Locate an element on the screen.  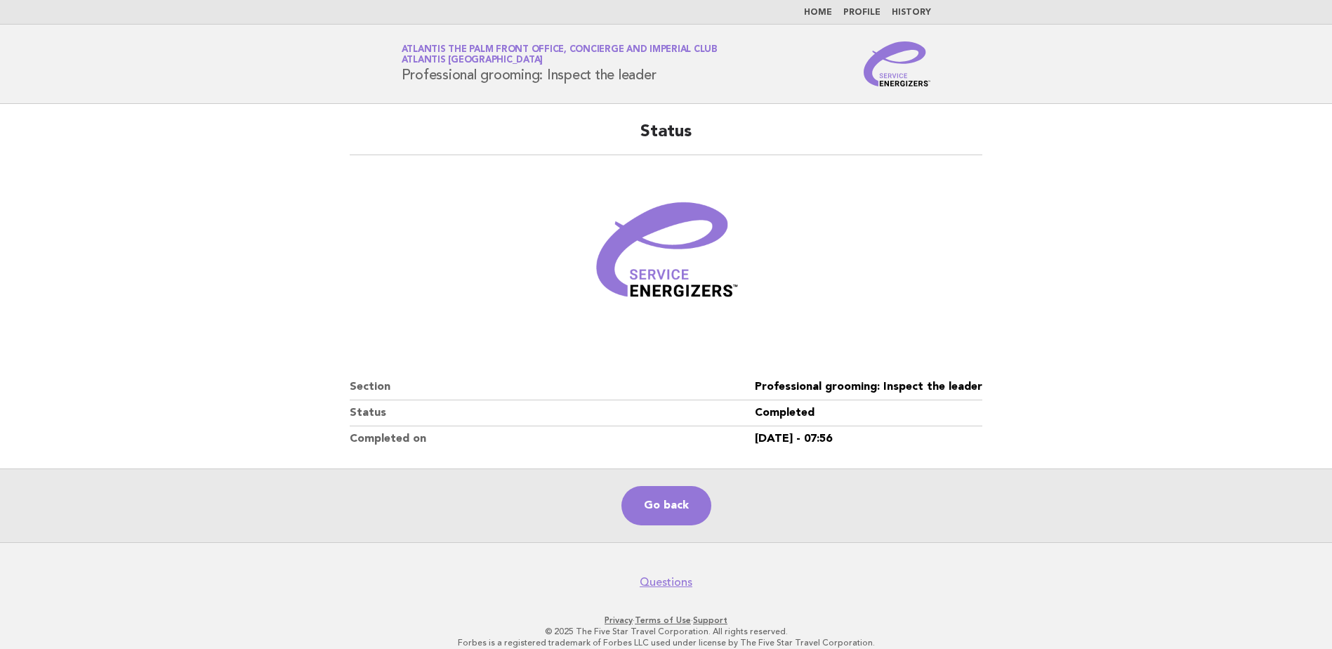
h2: Status is located at coordinates (665, 138).